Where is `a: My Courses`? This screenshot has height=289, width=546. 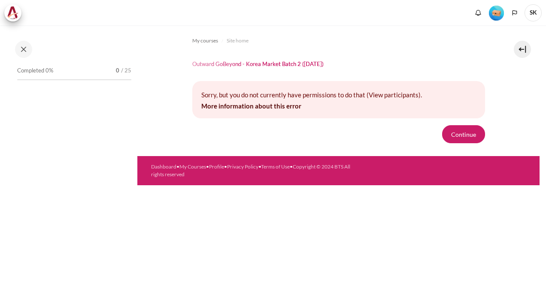 a: My Courses is located at coordinates (193, 167).